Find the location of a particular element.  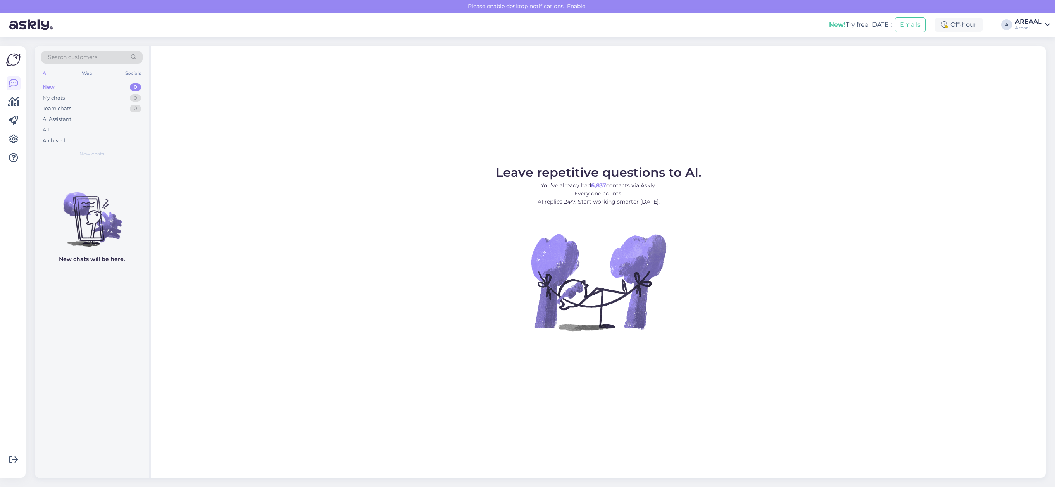

div: Web is located at coordinates (87, 73).